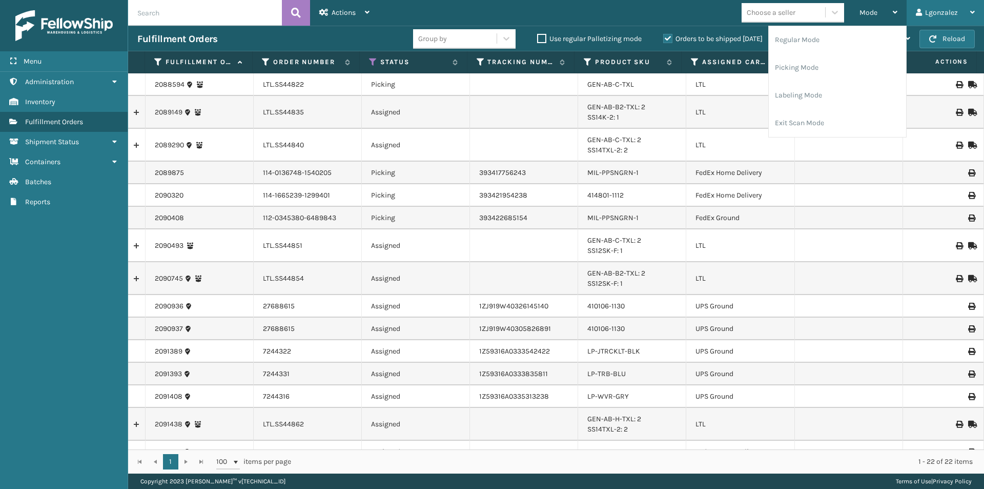 The height and width of the screenshot is (489, 984). What do you see at coordinates (169, 329) in the screenshot?
I see `a: 2090937` at bounding box center [169, 329].